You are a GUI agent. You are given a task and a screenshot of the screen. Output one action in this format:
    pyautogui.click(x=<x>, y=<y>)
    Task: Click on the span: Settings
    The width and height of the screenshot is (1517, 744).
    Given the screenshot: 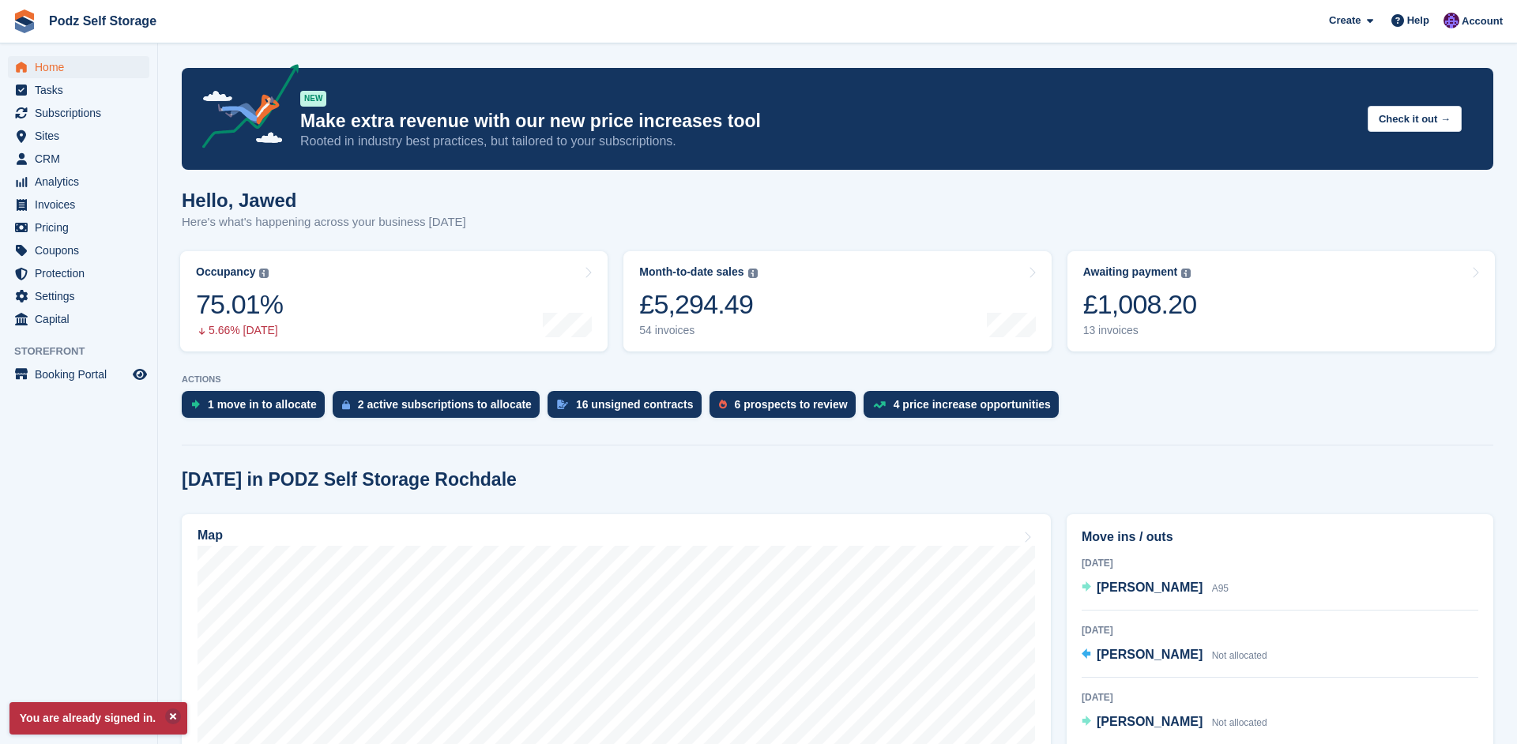 What is the action you would take?
    pyautogui.click(x=82, y=296)
    